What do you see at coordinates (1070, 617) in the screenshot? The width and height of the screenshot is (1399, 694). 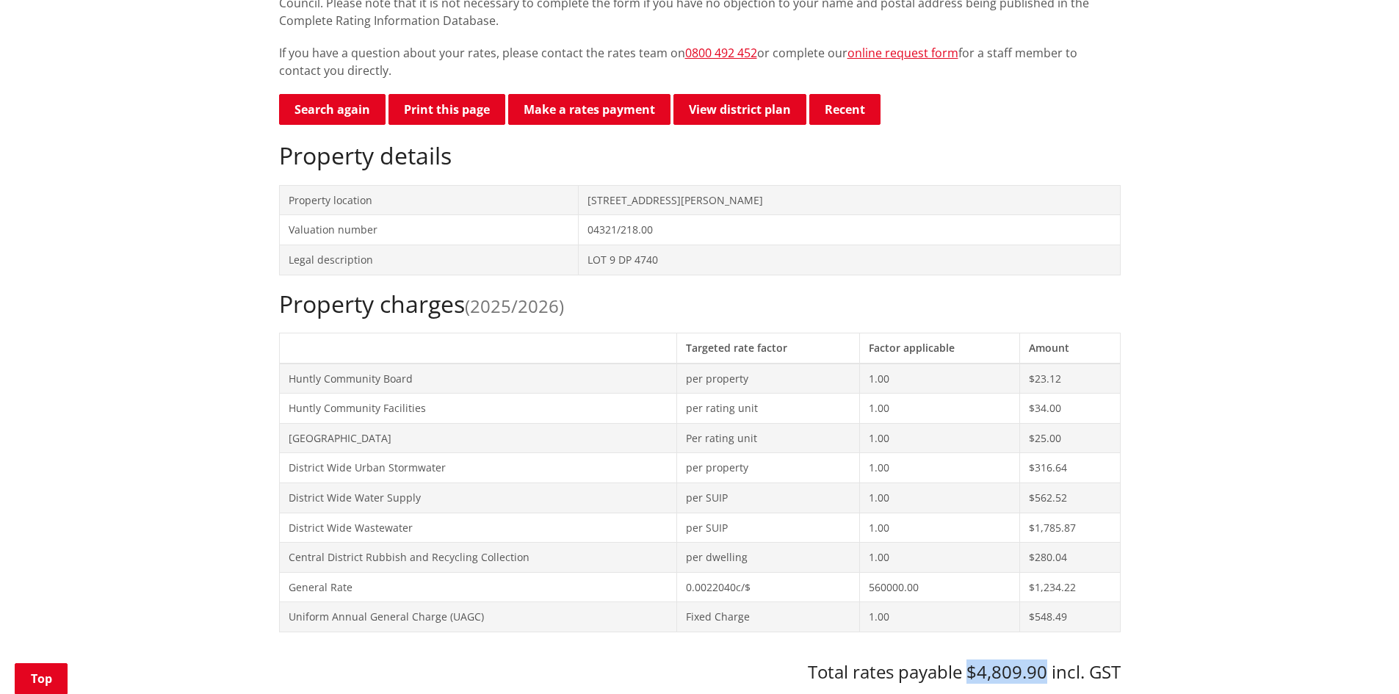 I see `td: $548.49` at bounding box center [1070, 617].